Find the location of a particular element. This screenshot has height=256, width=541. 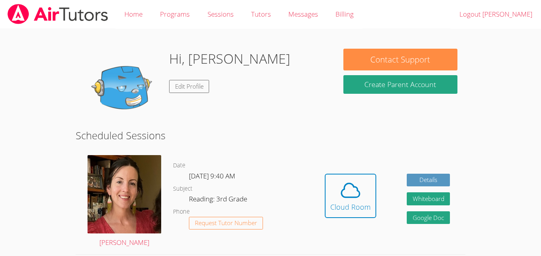

dt: Phone is located at coordinates (181, 212).